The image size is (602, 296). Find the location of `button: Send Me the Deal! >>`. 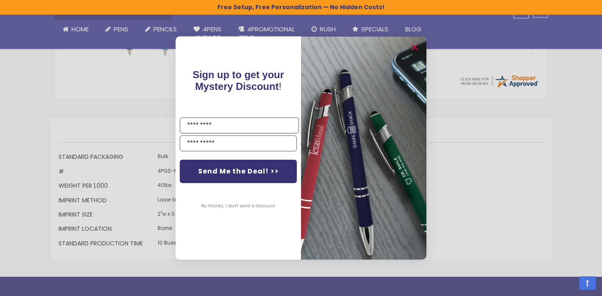

button: Send Me the Deal! >> is located at coordinates (238, 171).